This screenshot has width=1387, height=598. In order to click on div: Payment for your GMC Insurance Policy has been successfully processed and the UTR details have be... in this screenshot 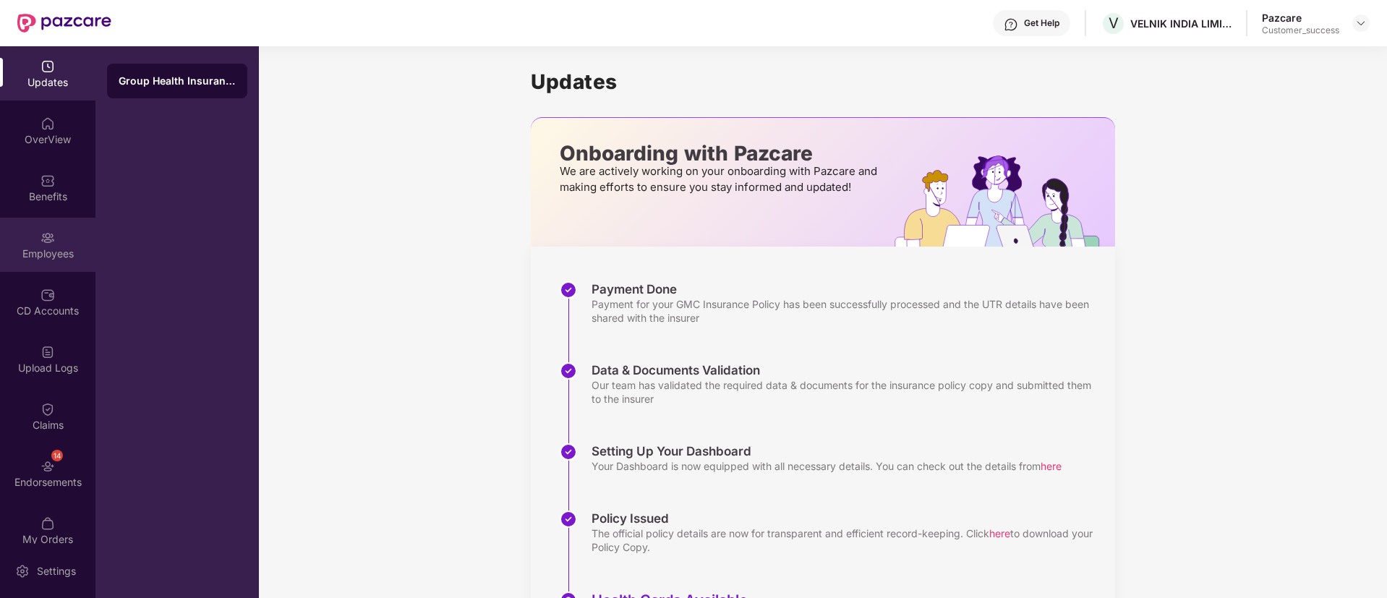, I will do `click(846, 311)`.